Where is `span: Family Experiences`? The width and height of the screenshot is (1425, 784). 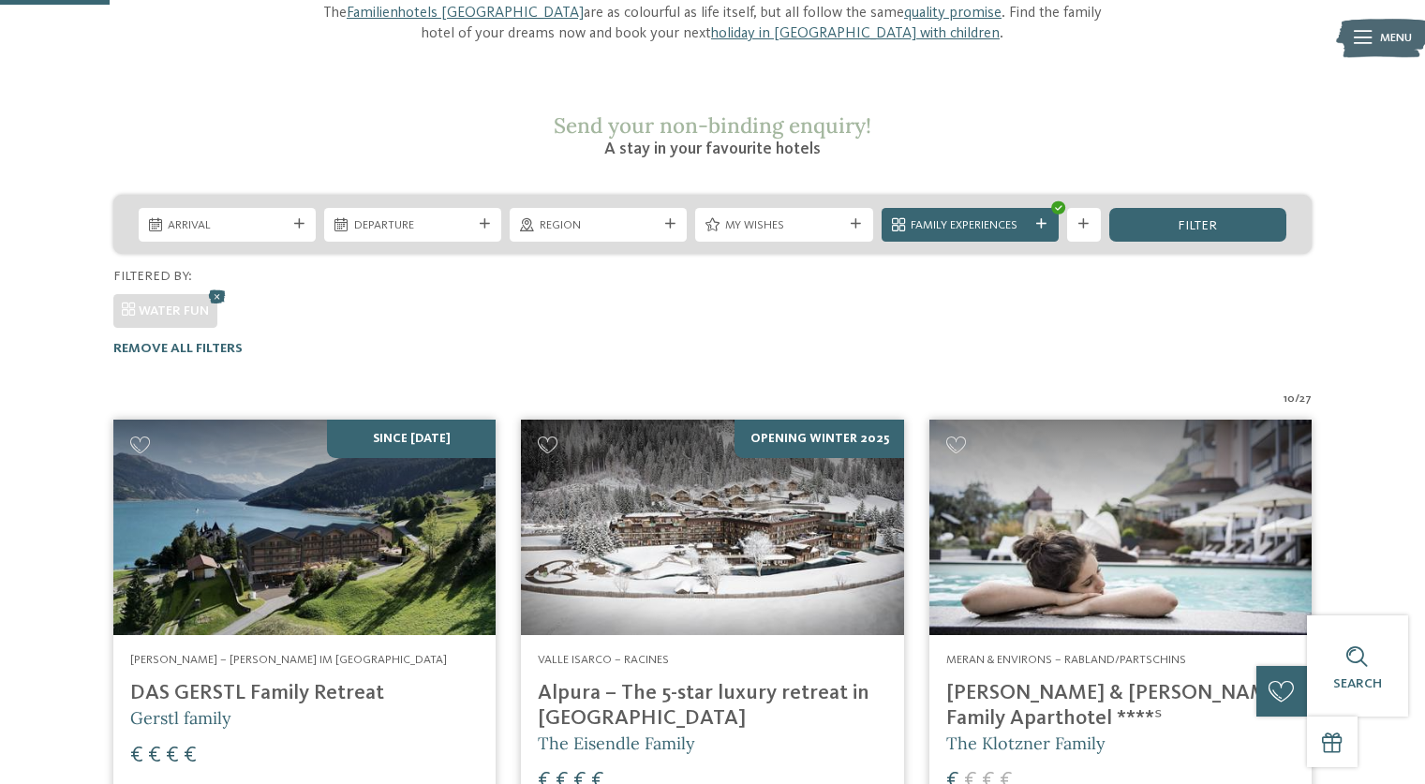 span: Family Experiences is located at coordinates (970, 226).